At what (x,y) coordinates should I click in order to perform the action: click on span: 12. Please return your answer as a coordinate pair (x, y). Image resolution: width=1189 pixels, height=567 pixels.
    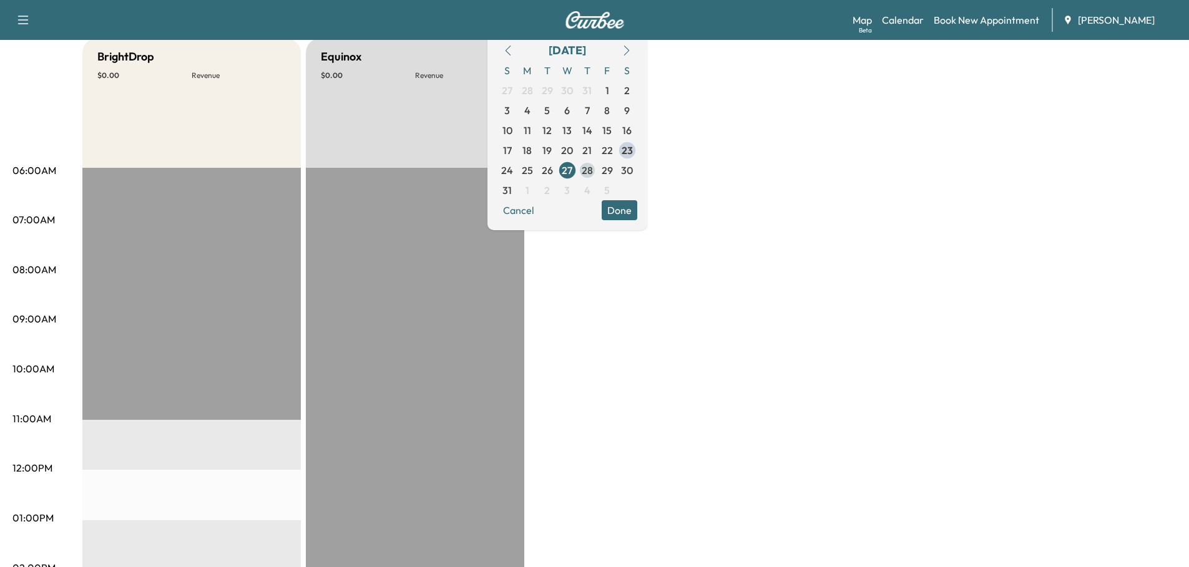
    Looking at the image, I should click on (547, 130).